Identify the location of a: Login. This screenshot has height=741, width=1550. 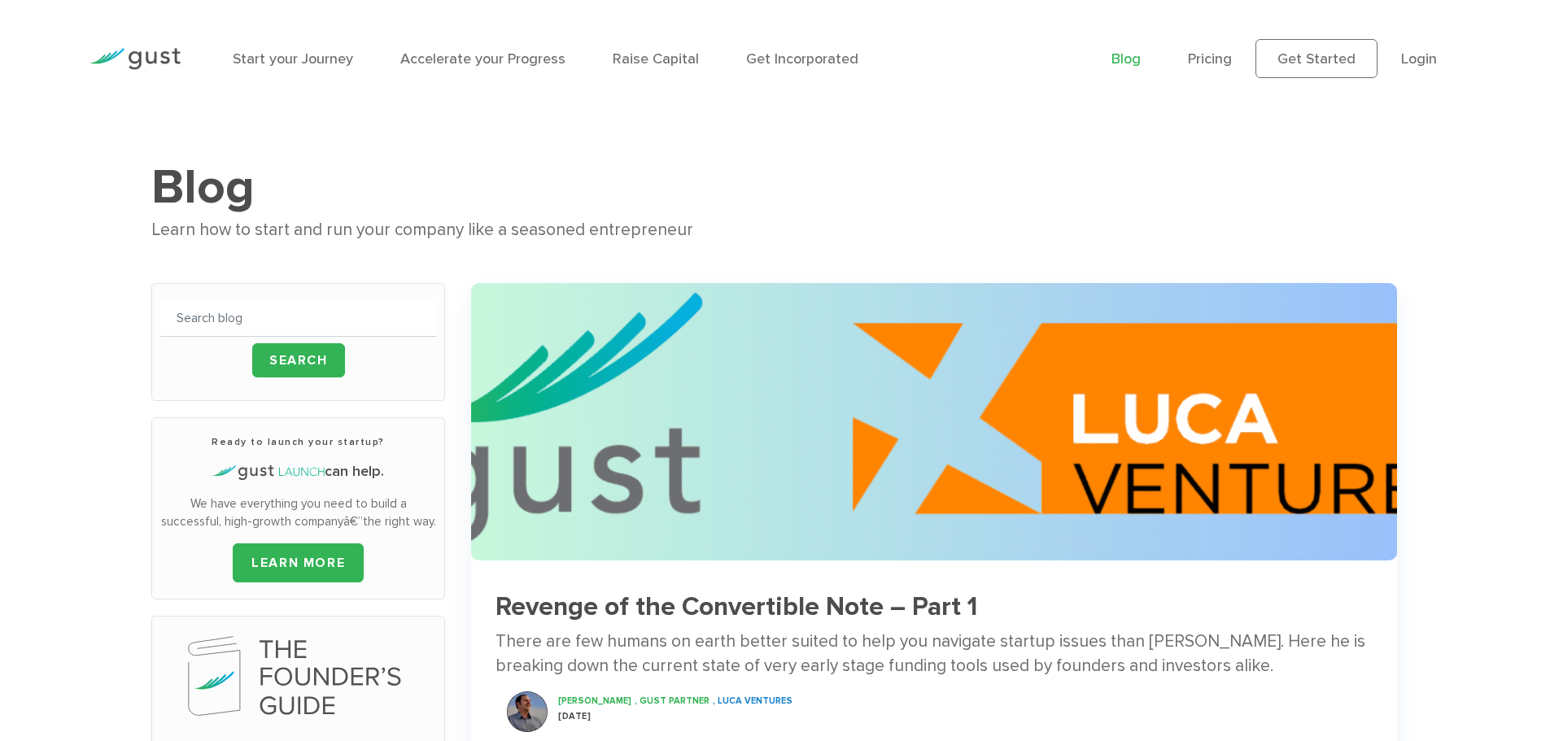
(1419, 59).